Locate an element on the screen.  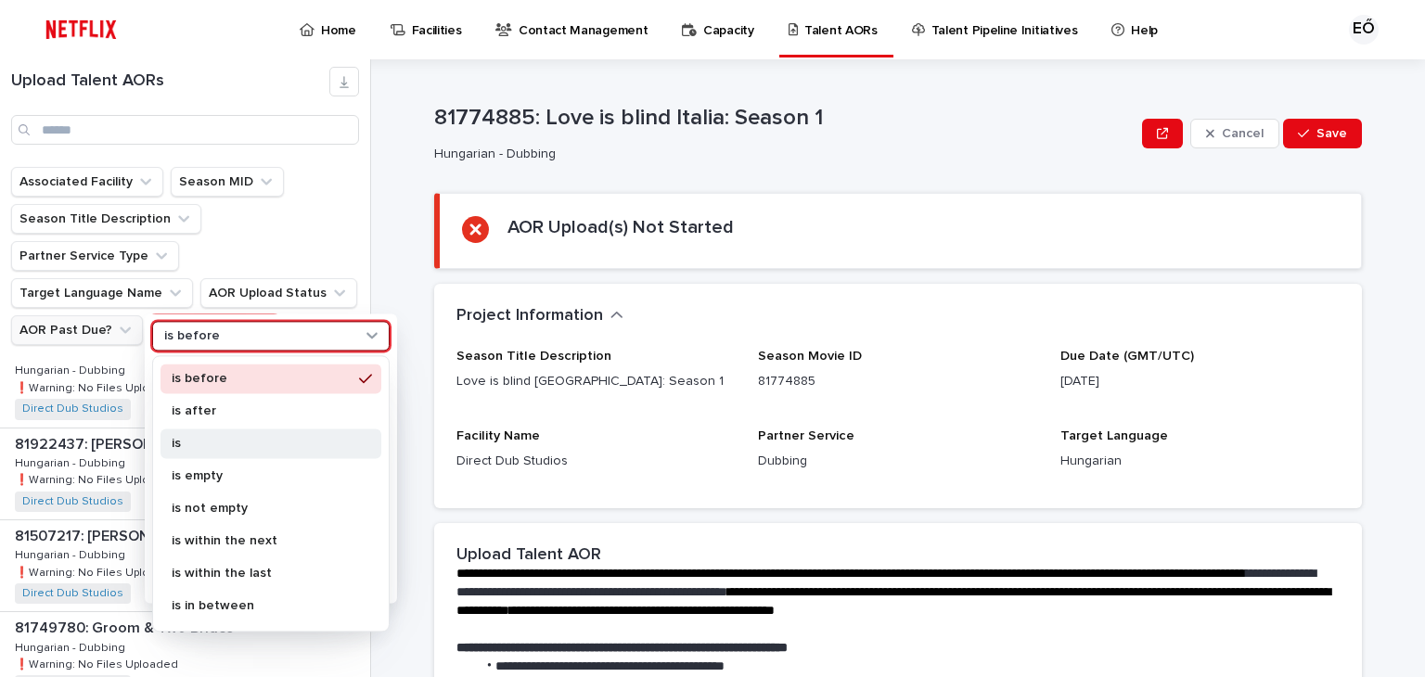
div: EŐ is located at coordinates (1364, 30).